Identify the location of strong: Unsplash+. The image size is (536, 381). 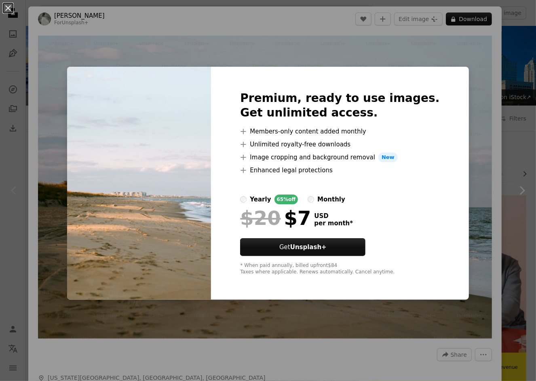
(309, 247).